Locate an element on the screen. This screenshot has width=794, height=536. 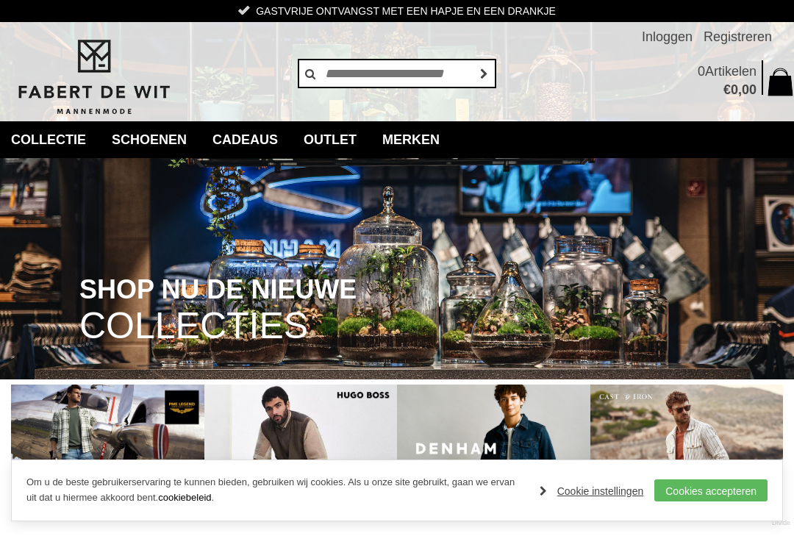
img: PME is located at coordinates (107, 448).